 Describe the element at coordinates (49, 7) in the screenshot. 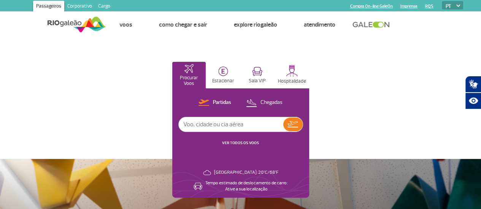

I see `a: Passageiros` at that location.